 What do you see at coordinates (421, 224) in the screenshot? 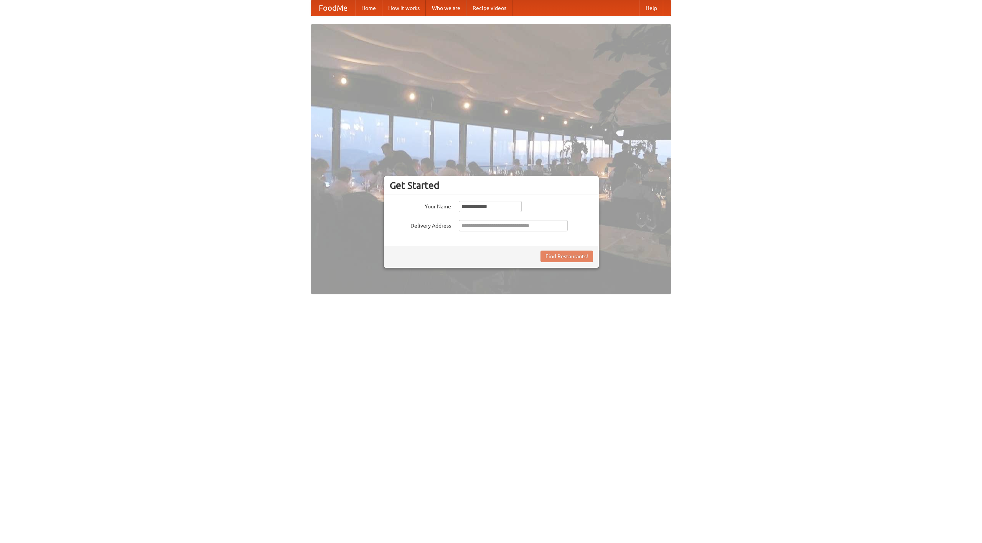
I see `label: Delivery Address` at bounding box center [421, 224].